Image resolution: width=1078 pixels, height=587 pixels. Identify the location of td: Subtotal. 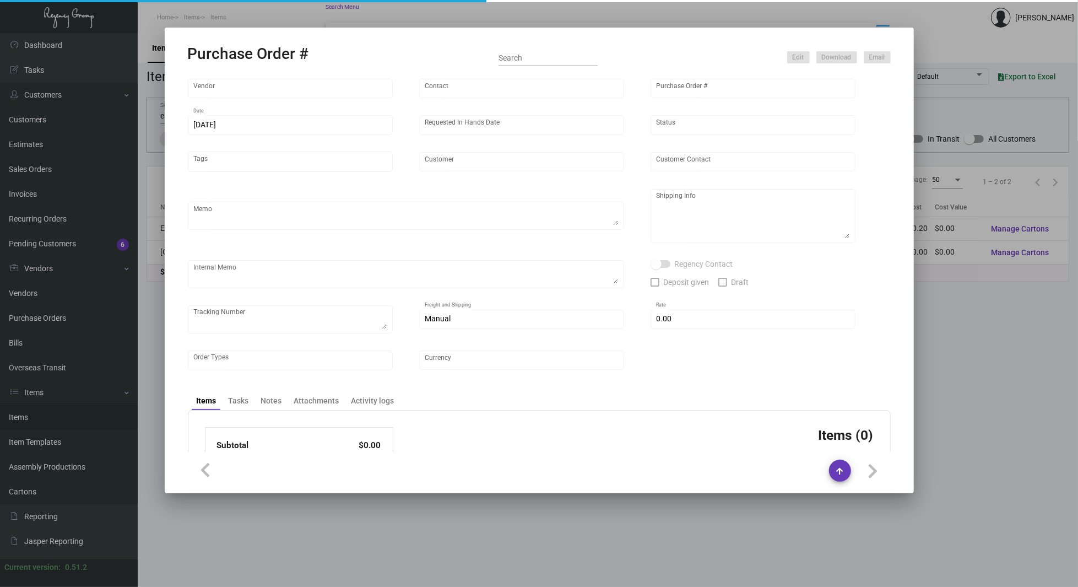
(276, 445).